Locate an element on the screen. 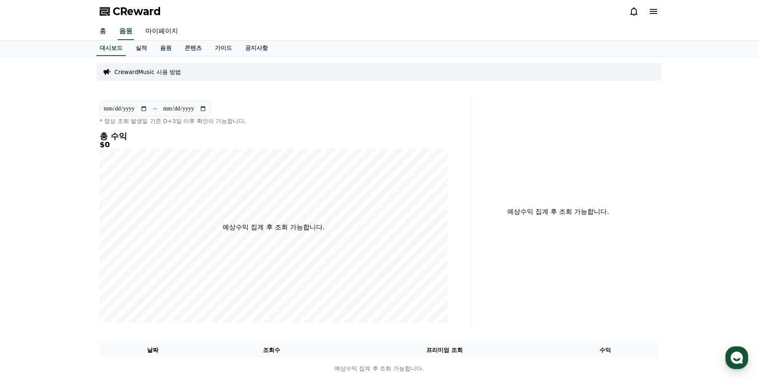  a: 마이페이지 is located at coordinates (162, 31).